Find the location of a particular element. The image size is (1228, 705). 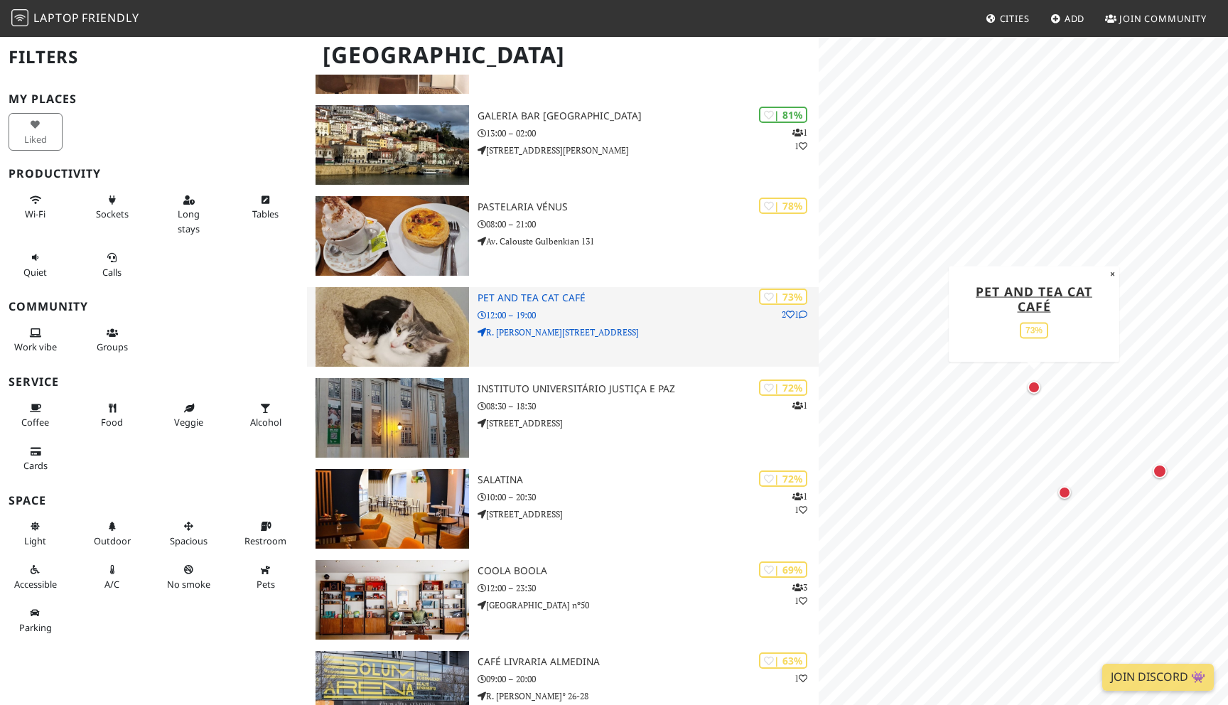

span: Work-friendly tables is located at coordinates (265, 214).